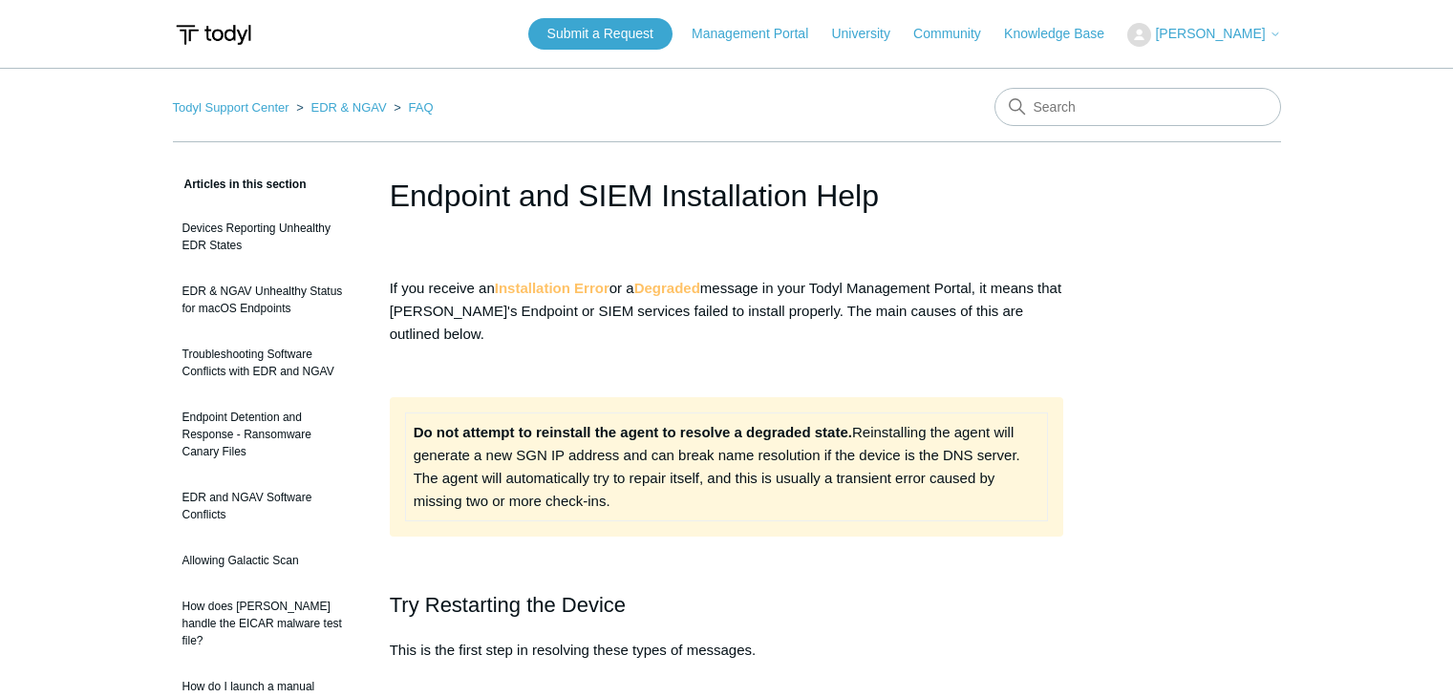  What do you see at coordinates (421, 107) in the screenshot?
I see `a: FAQ` at bounding box center [421, 107].